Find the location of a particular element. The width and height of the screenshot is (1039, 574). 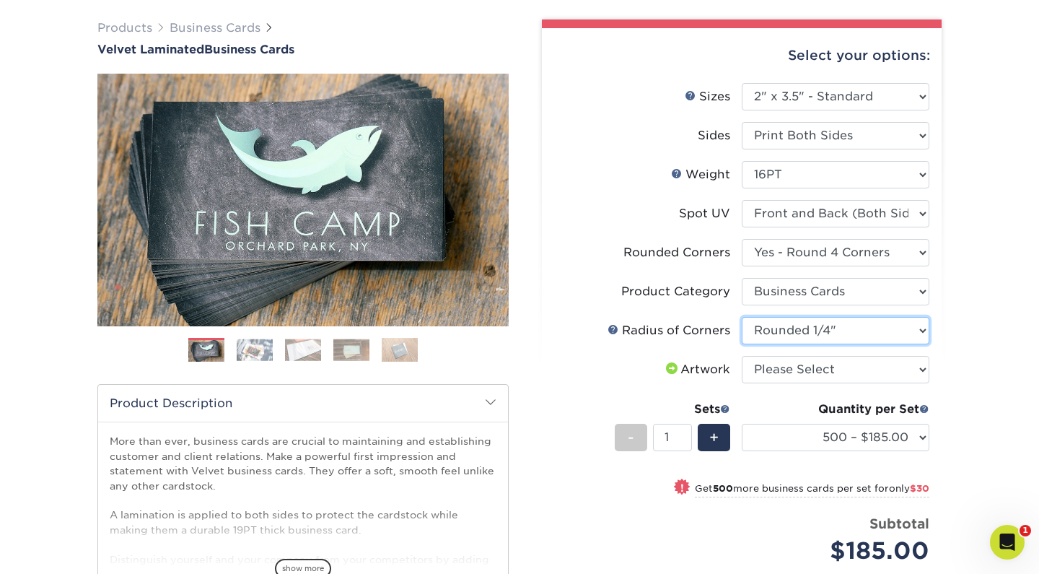

div: Spot UV is located at coordinates (704, 214).